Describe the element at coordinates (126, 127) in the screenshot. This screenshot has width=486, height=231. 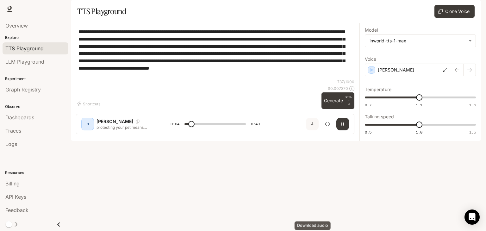
I see `p: protecting your pet means knowing the hidden dangers in every corner of your home. This starts wi...` at that location.